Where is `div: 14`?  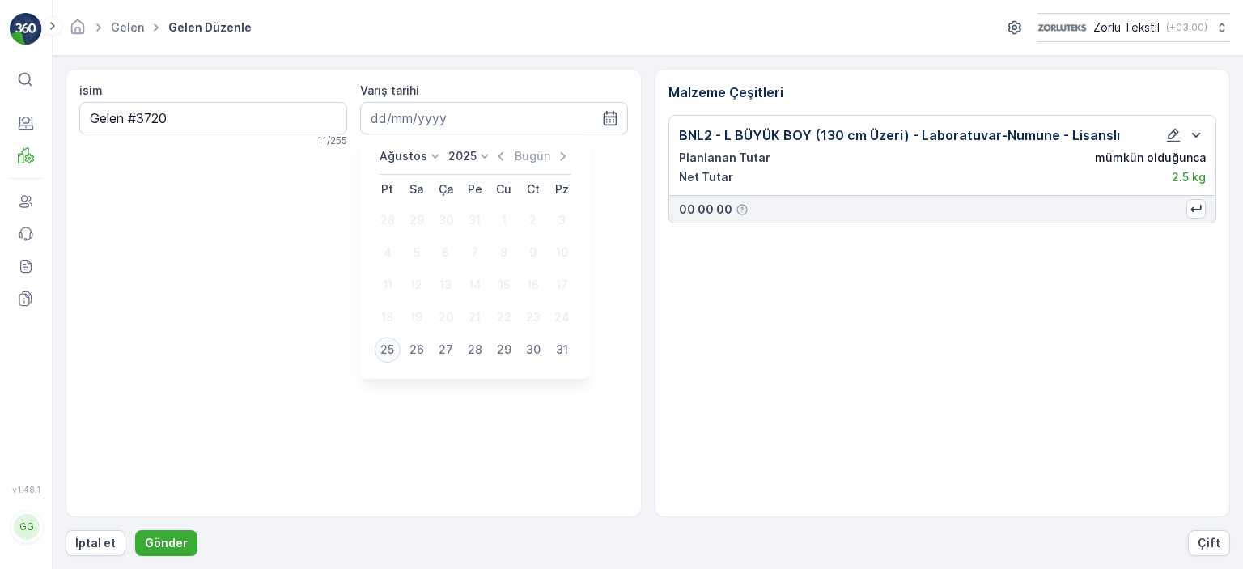 div: 14 is located at coordinates (475, 285).